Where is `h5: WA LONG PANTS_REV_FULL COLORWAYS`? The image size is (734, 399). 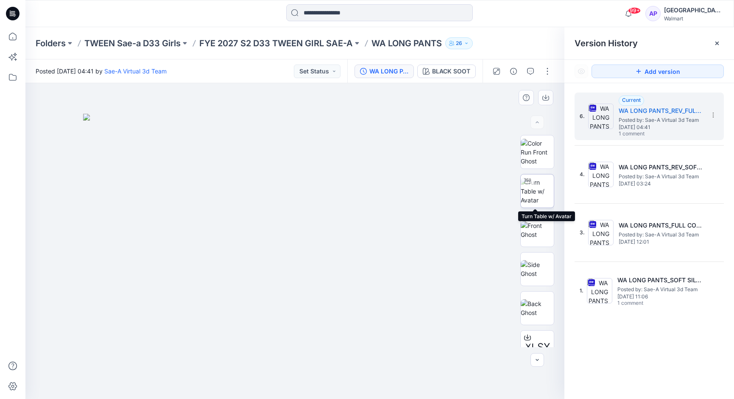 h5: WA LONG PANTS_REV_FULL COLORWAYS is located at coordinates (661, 111).